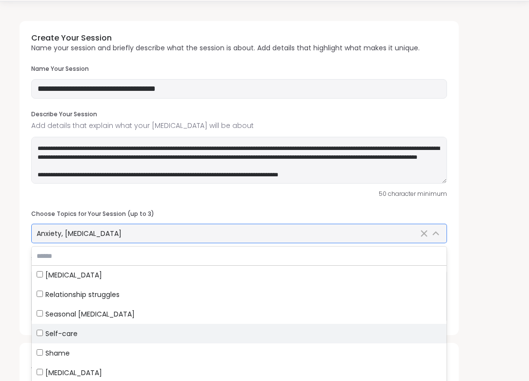  Describe the element at coordinates (153, 370) in the screenshot. I see `p: What time your session starts and the maximum number of attendees` at that location.